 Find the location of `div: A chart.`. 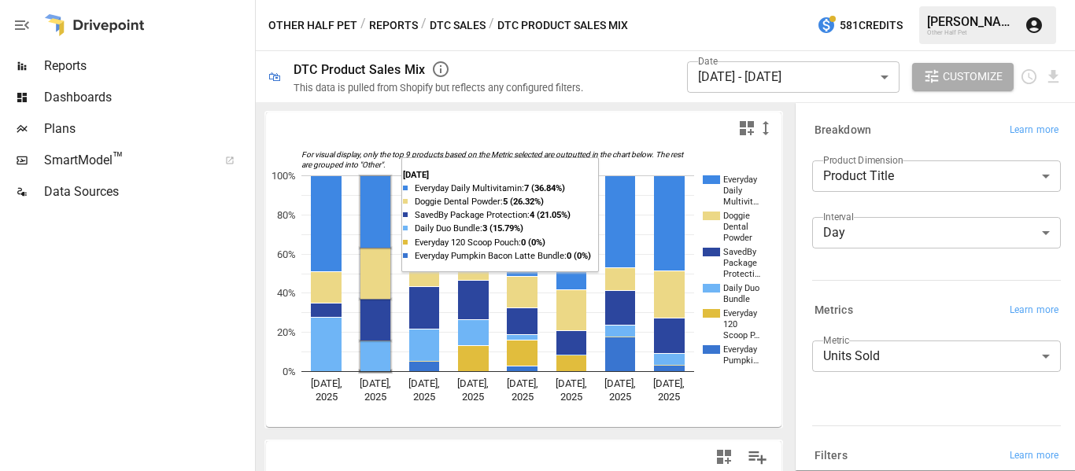

div: A chart. is located at coordinates (518, 286).